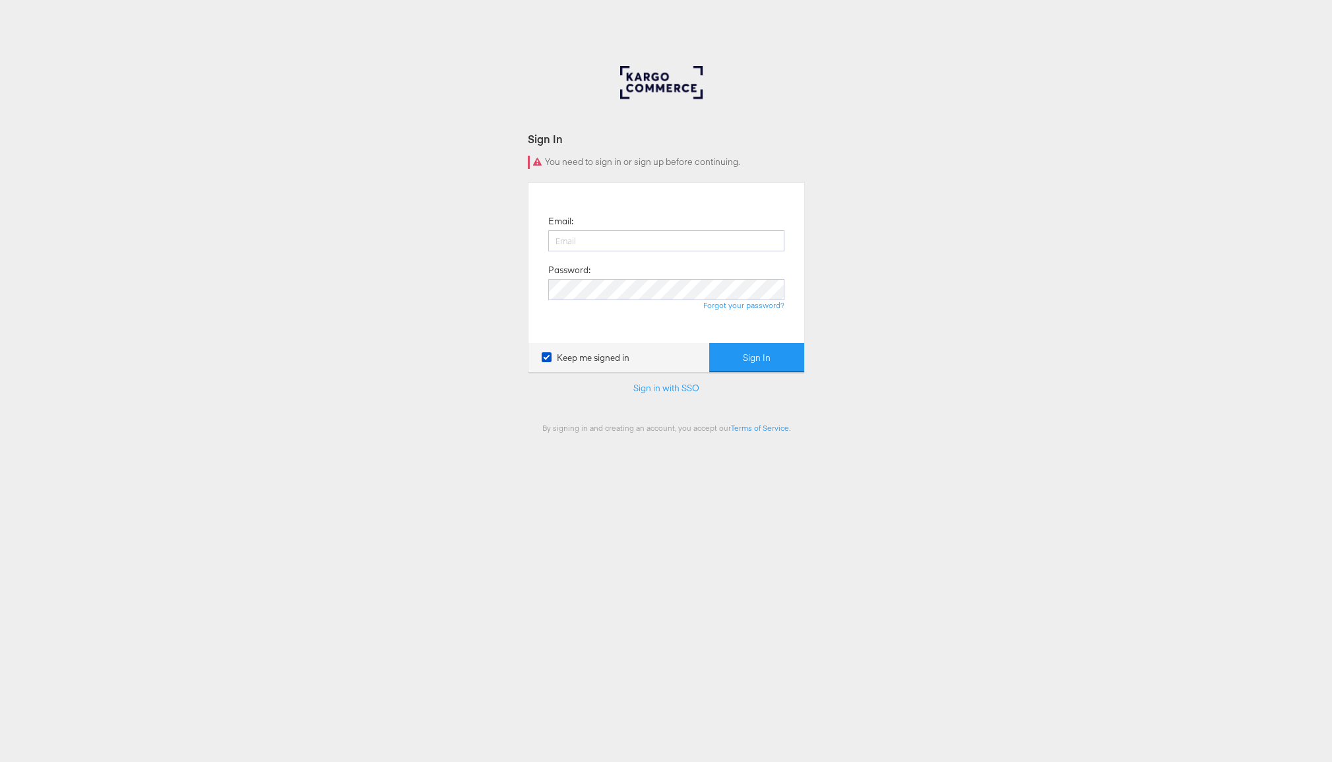 Image resolution: width=1332 pixels, height=762 pixels. What do you see at coordinates (666, 139) in the screenshot?
I see `div: Sign In` at bounding box center [666, 139].